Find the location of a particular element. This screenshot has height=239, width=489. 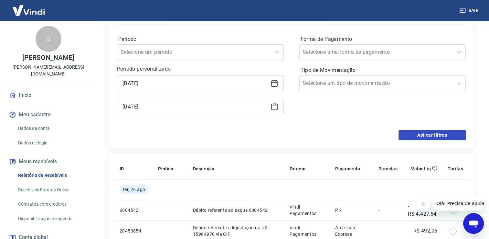

p: Pix is located at coordinates (352, 210).